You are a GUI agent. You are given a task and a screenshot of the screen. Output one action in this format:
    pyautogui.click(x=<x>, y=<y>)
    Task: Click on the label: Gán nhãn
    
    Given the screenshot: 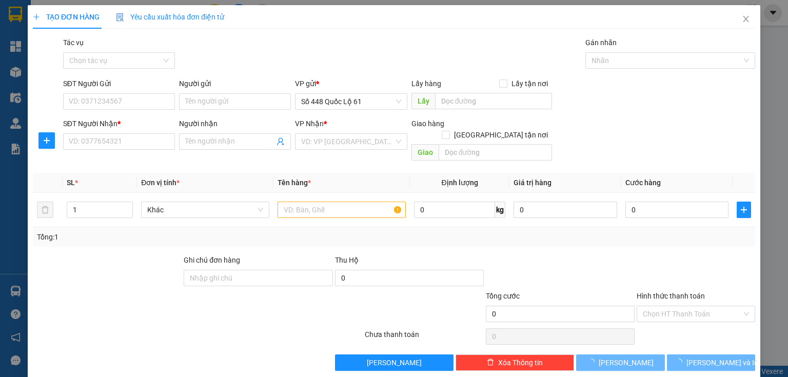 What is the action you would take?
    pyautogui.click(x=601, y=43)
    